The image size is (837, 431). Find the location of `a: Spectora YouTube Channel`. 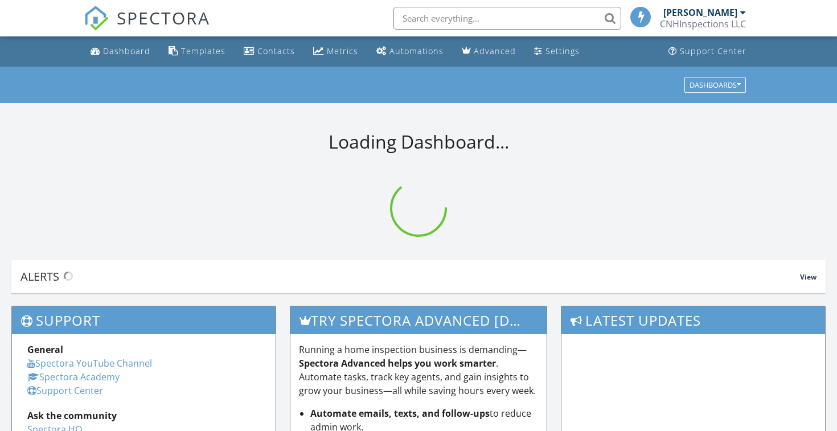

a: Spectora YouTube Channel is located at coordinates (89, 363).